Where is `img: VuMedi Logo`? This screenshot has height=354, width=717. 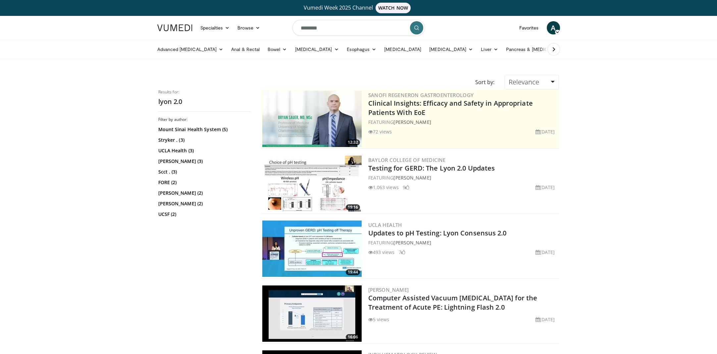 img: VuMedi Logo is located at coordinates (175, 28).